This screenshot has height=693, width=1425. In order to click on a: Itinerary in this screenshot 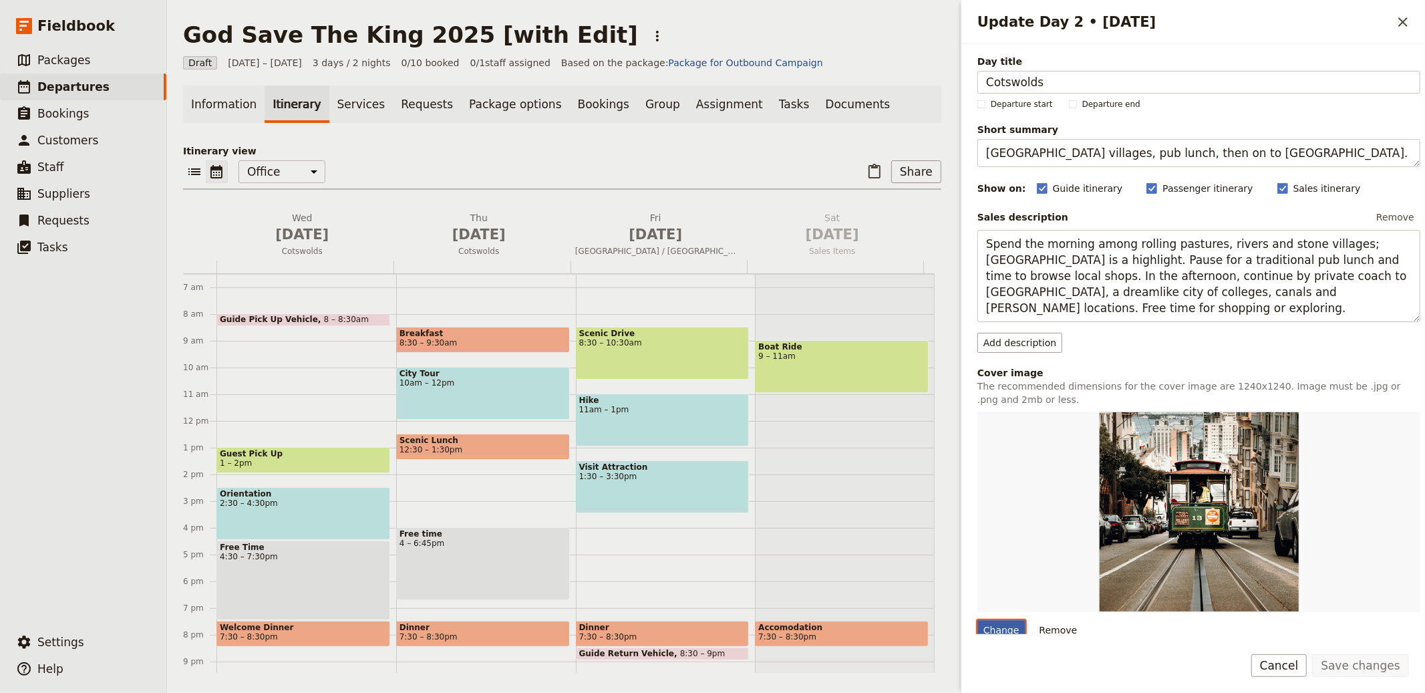, I will do `click(297, 104)`.